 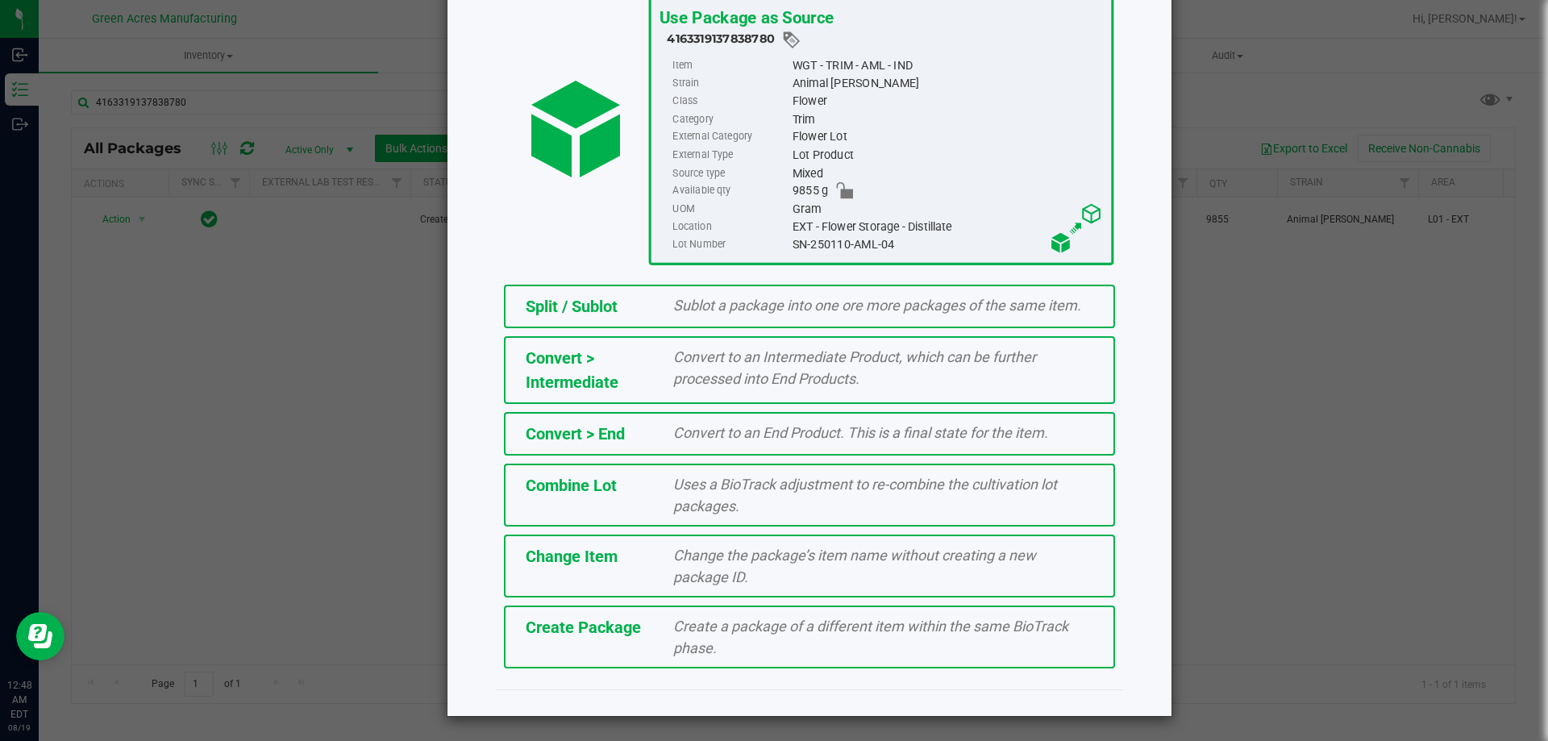 I want to click on div: Flower, so click(x=946, y=102).